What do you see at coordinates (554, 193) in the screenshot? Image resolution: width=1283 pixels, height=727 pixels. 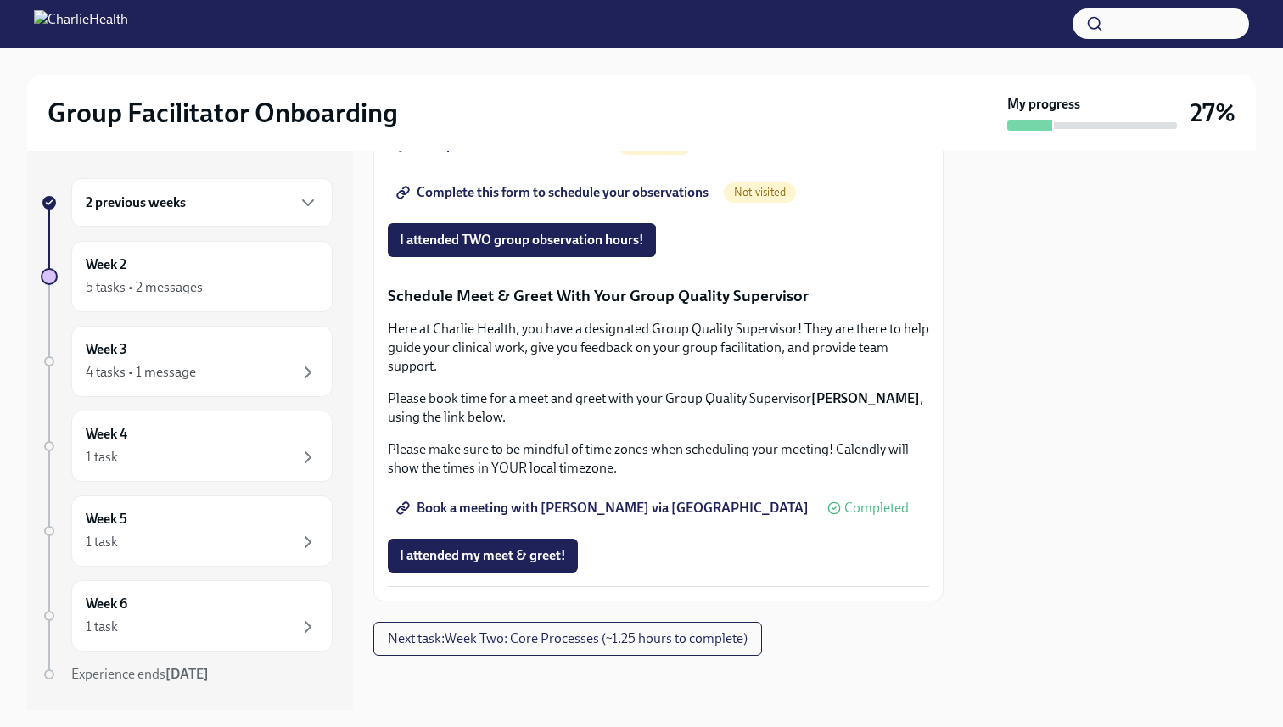 I see `a: Complete this form to schedule your observations` at bounding box center [554, 193].